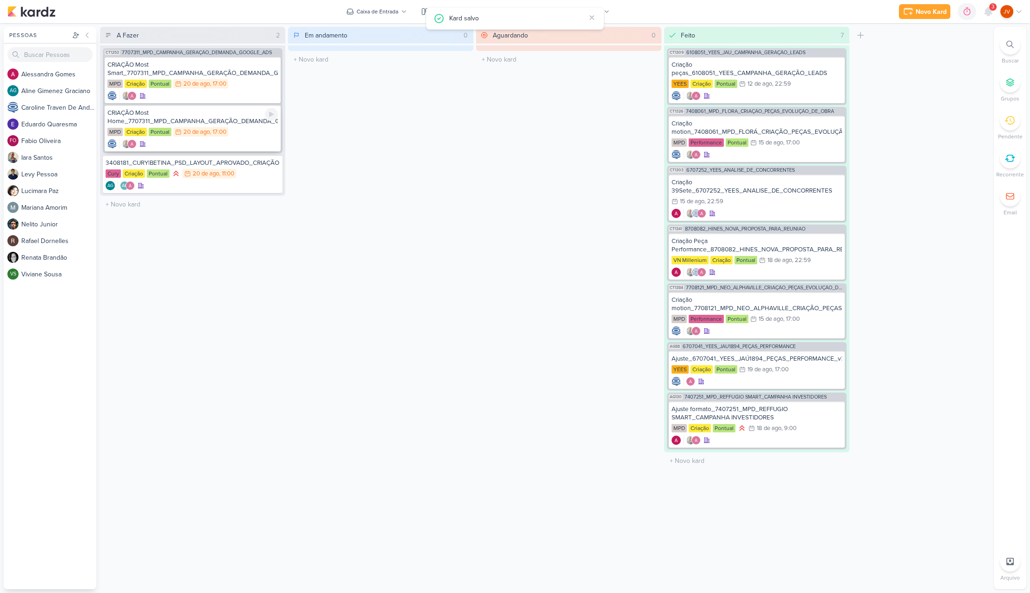 This screenshot has height=593, width=1030. I want to click on div: A l e s s a n d r a G o m e s, so click(59, 74).